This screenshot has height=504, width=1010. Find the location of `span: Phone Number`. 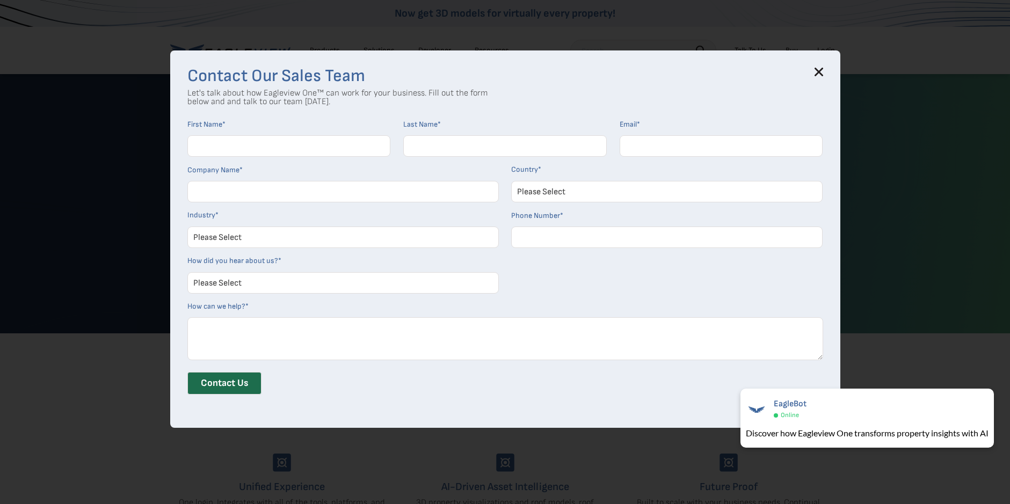

span: Phone Number is located at coordinates (536, 215).